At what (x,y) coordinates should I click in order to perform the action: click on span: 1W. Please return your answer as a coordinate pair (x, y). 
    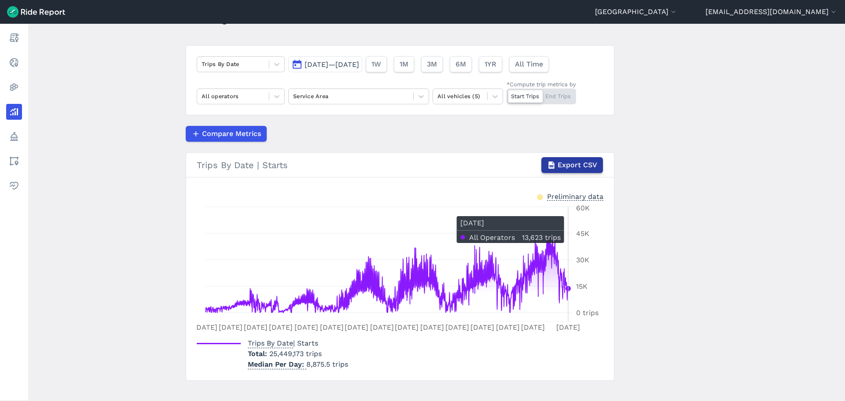
    Looking at the image, I should click on (376, 64).